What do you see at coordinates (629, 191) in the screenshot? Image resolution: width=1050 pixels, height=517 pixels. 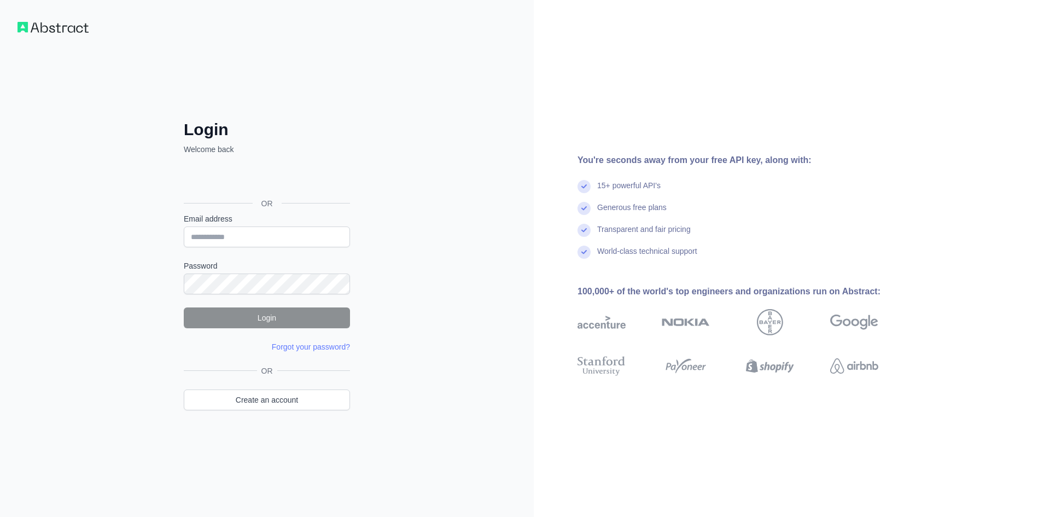 I see `div: 15+ powerful API's` at bounding box center [629, 191].